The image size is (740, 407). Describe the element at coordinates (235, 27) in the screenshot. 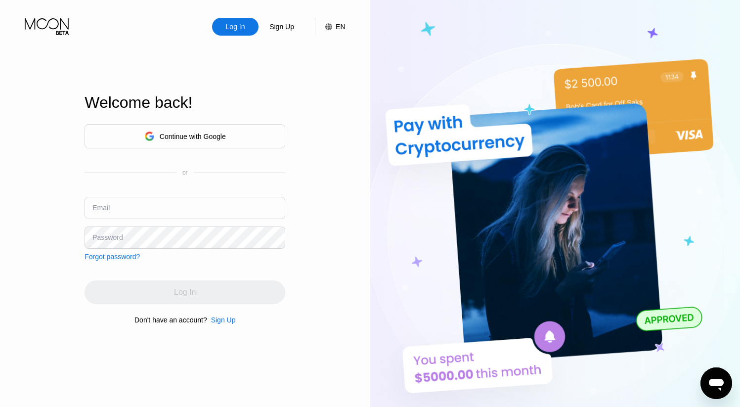

I see `div: Log In` at that location.